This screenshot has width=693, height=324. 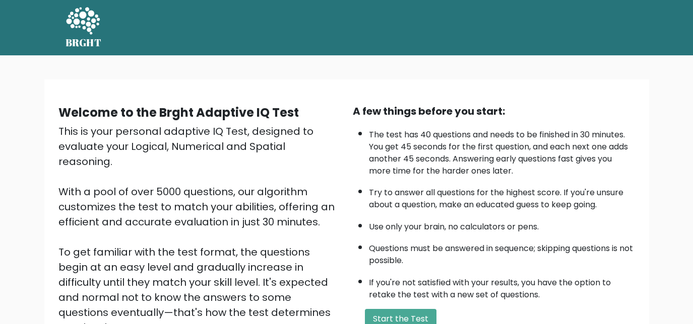 What do you see at coordinates (84, 43) in the screenshot?
I see `h5: BRGHT` at bounding box center [84, 43].